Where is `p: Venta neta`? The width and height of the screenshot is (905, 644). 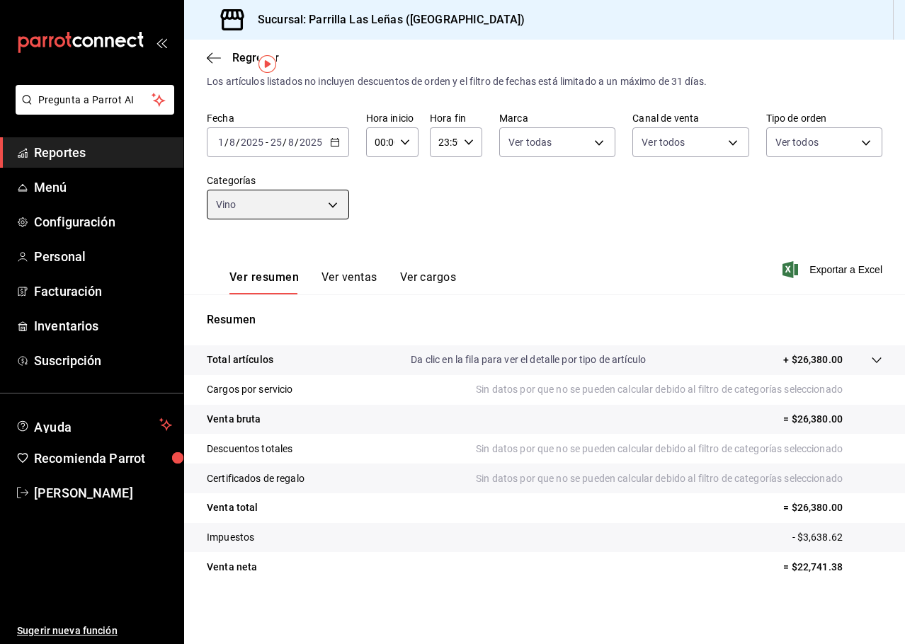
p: Venta neta is located at coordinates (231, 567).